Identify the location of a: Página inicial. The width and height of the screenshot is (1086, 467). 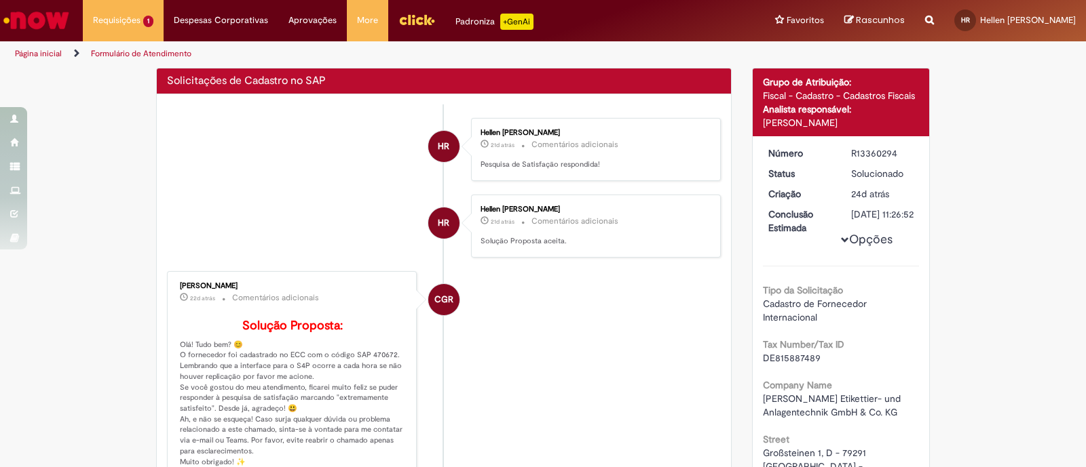
(38, 54).